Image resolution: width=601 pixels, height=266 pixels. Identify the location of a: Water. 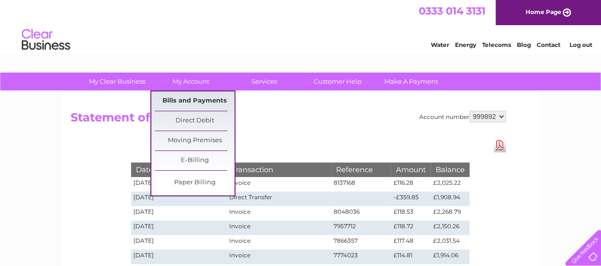
(440, 44).